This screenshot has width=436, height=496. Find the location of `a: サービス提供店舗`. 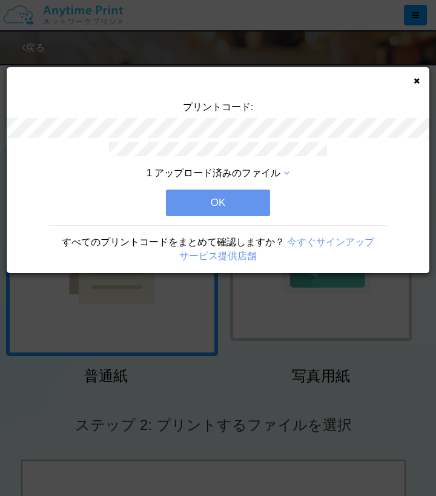

a: サービス提供店舗 is located at coordinates (218, 255).